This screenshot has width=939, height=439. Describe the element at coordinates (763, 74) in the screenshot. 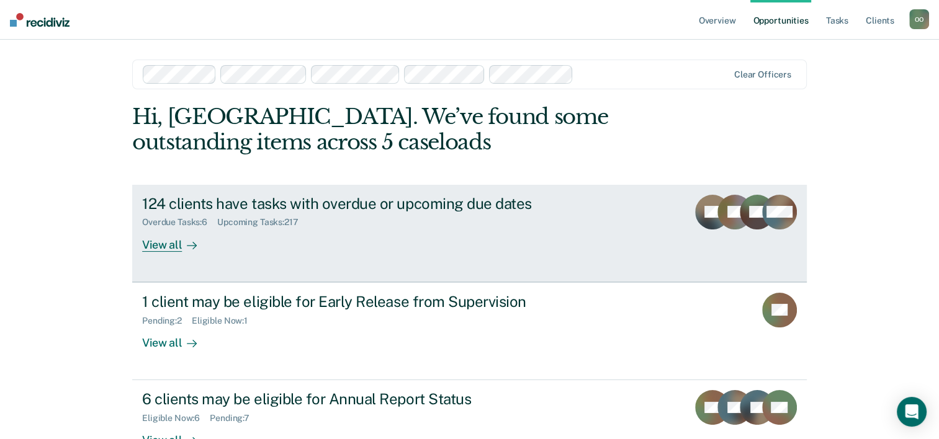

I see `div: Clear officers` at that location.